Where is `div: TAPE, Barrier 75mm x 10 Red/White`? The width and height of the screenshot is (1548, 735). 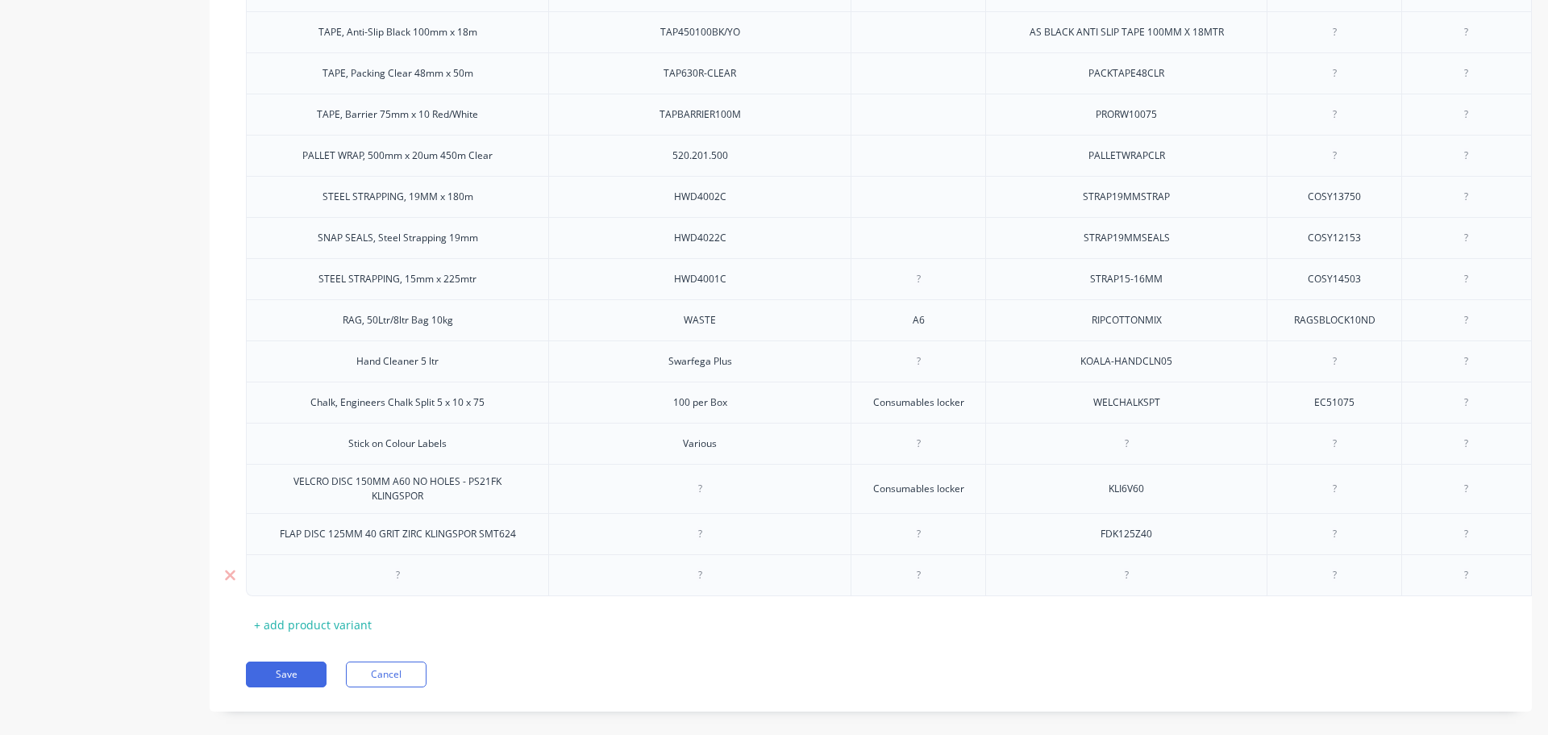
div: TAPE, Barrier 75mm x 10 Red/White is located at coordinates (398, 115).